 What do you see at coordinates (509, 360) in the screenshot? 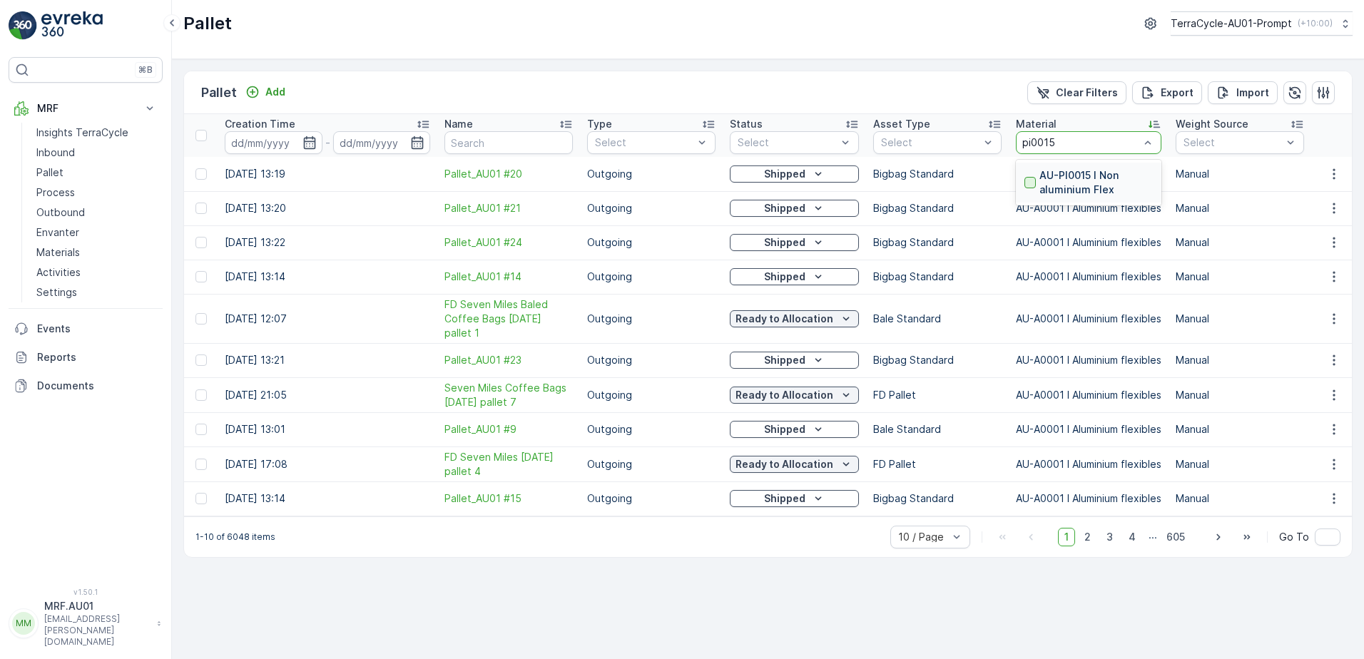
I see `a: Pallet_AU01 #23` at bounding box center [509, 360].